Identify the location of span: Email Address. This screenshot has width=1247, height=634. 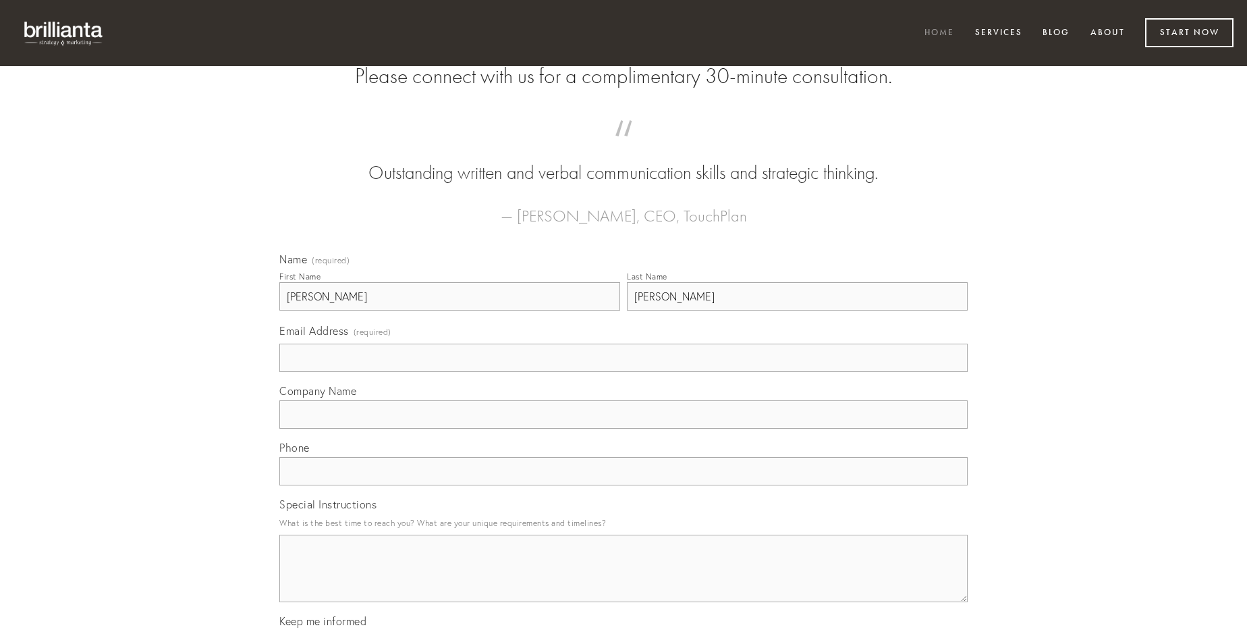
(314, 331).